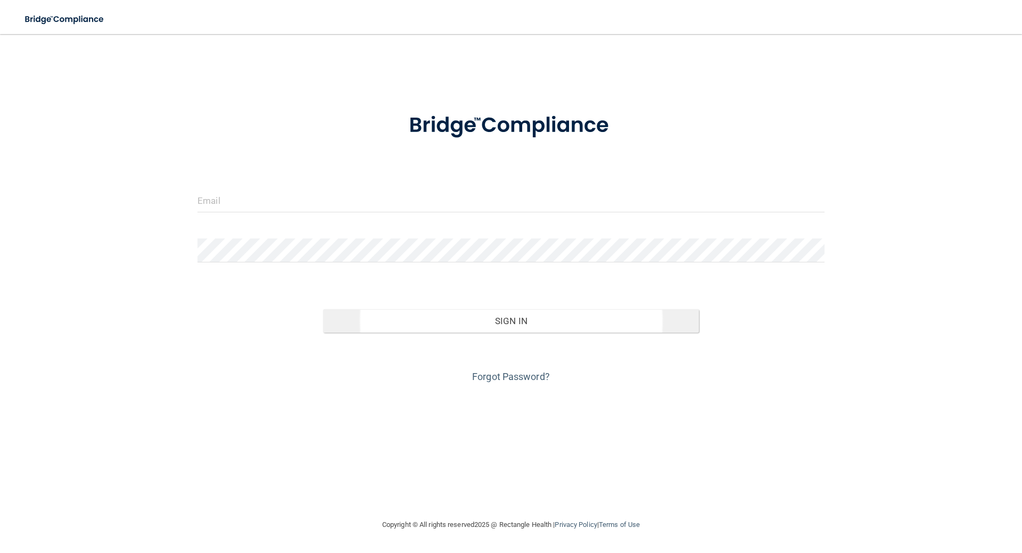 This screenshot has width=1022, height=553. Describe the element at coordinates (511, 321) in the screenshot. I see `button: Sign In` at that location.